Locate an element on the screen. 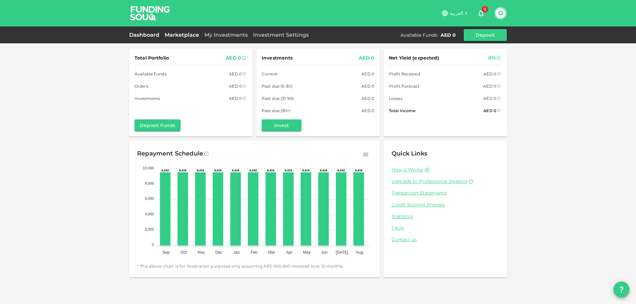 The width and height of the screenshot is (636, 304). span: 0 is located at coordinates (485, 9).